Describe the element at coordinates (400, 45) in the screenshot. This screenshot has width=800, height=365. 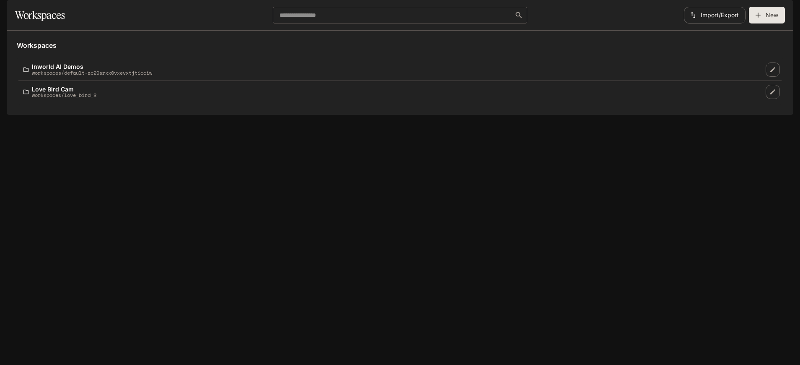
I see `h5: Workspaces` at that location.